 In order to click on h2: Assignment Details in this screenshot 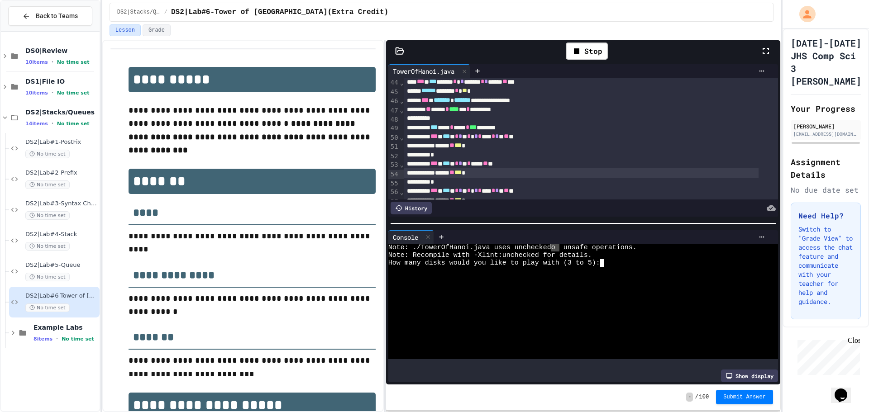, I will do `click(825, 168)`.